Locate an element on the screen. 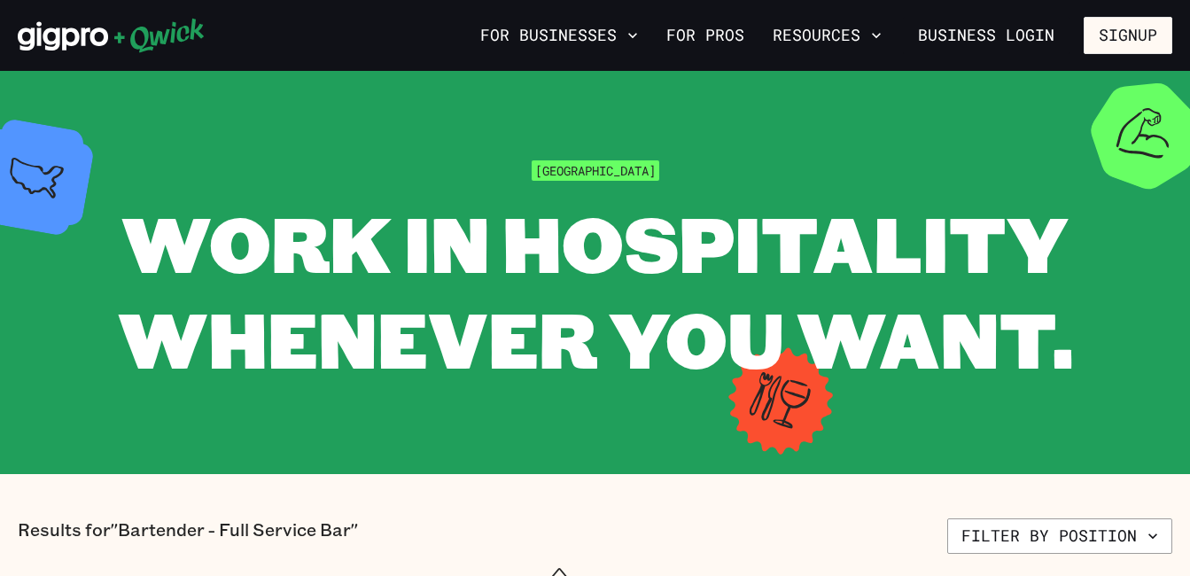  p: Results for "Bartender - Full Service Bar" is located at coordinates (188, 536).